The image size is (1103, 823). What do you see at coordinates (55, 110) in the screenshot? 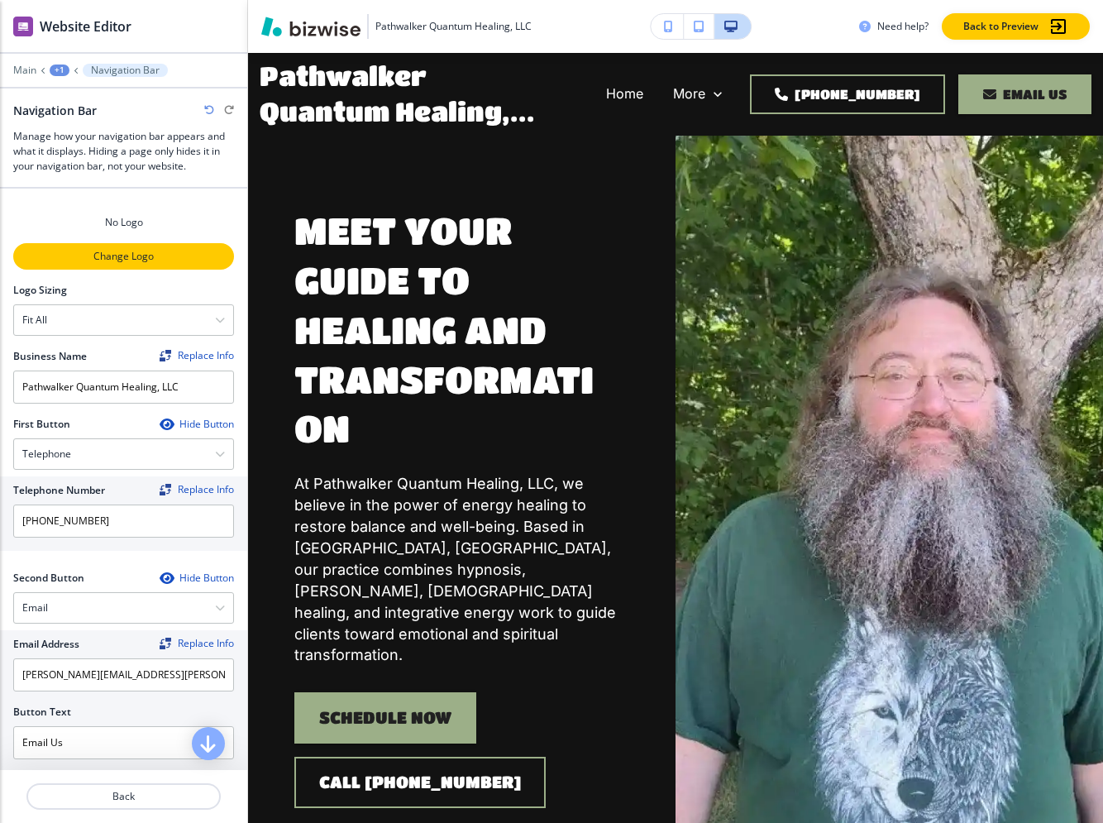
I see `h2: Navigation Bar` at bounding box center [55, 110].